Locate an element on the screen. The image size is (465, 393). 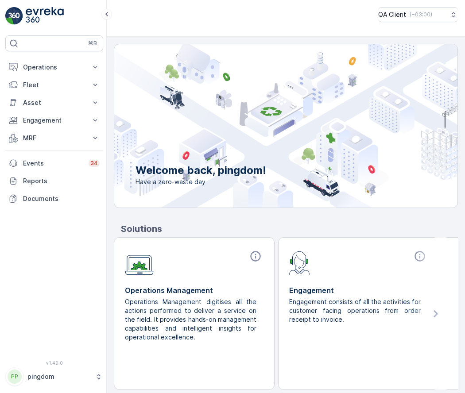
a: Reports is located at coordinates (54, 181).